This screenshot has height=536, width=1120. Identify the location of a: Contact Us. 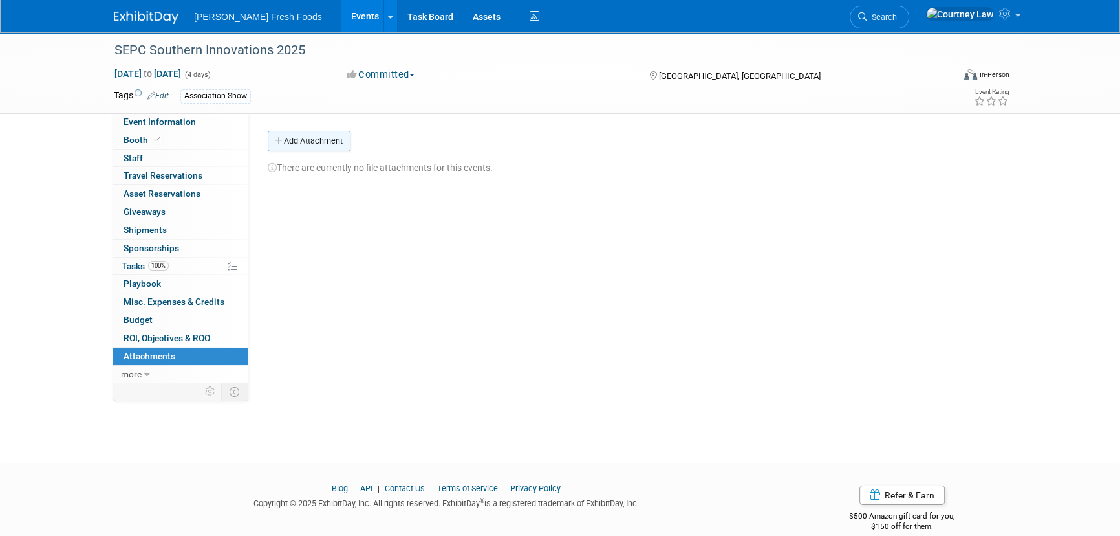
(405, 488).